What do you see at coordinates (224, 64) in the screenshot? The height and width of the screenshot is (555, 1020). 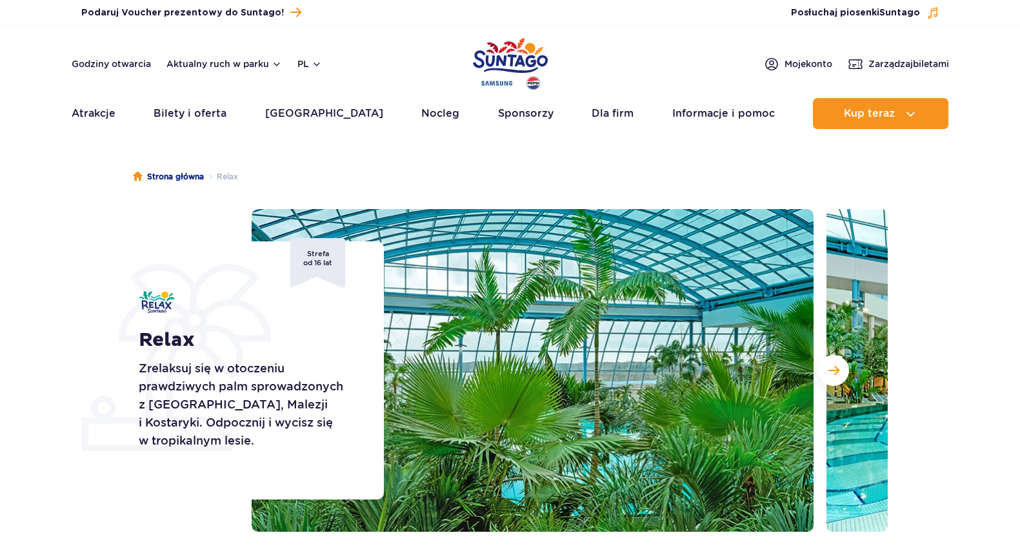 I see `button: Aktualny ruch w parku` at bounding box center [224, 64].